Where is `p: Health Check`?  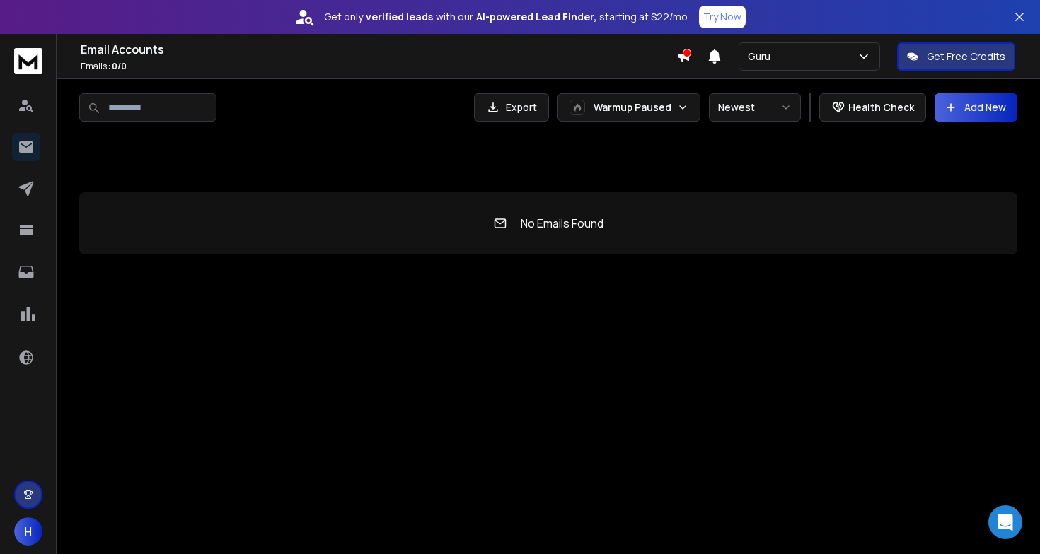
p: Health Check is located at coordinates (880, 107).